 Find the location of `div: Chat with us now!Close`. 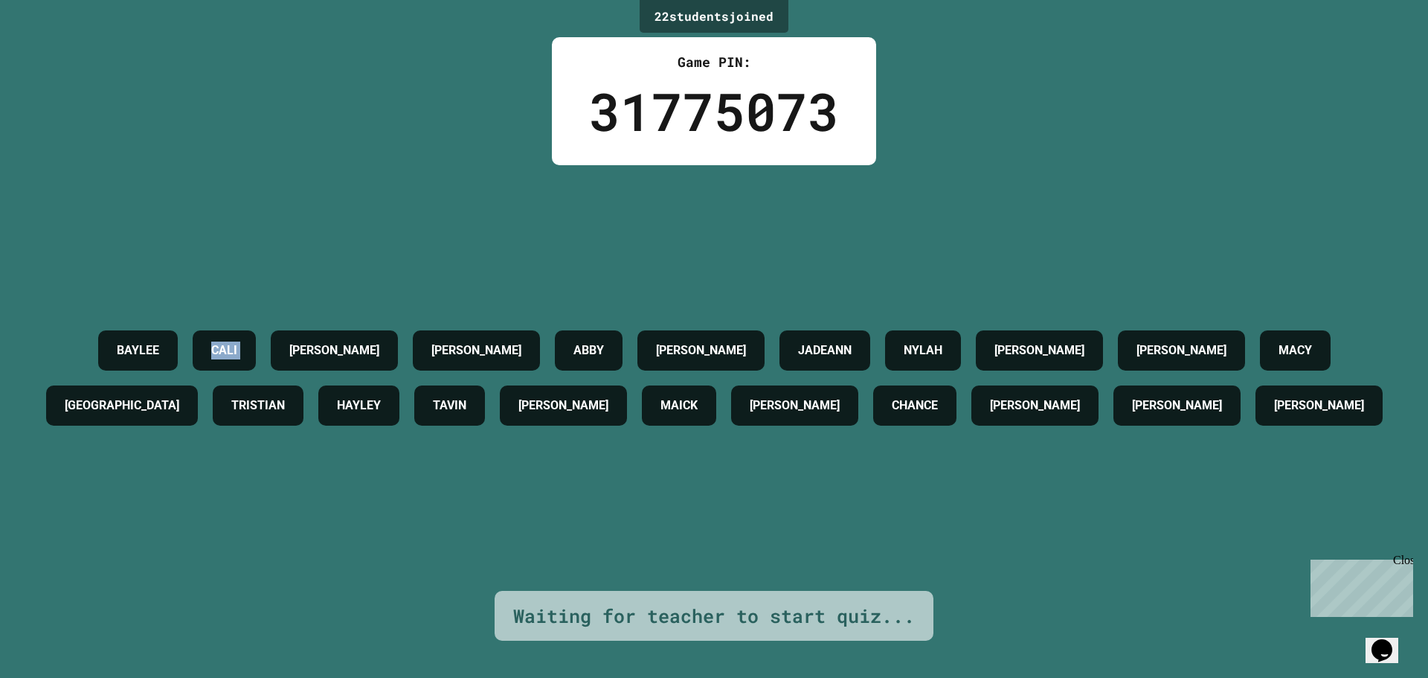

div: Chat with us now!Close is located at coordinates (54, 50).